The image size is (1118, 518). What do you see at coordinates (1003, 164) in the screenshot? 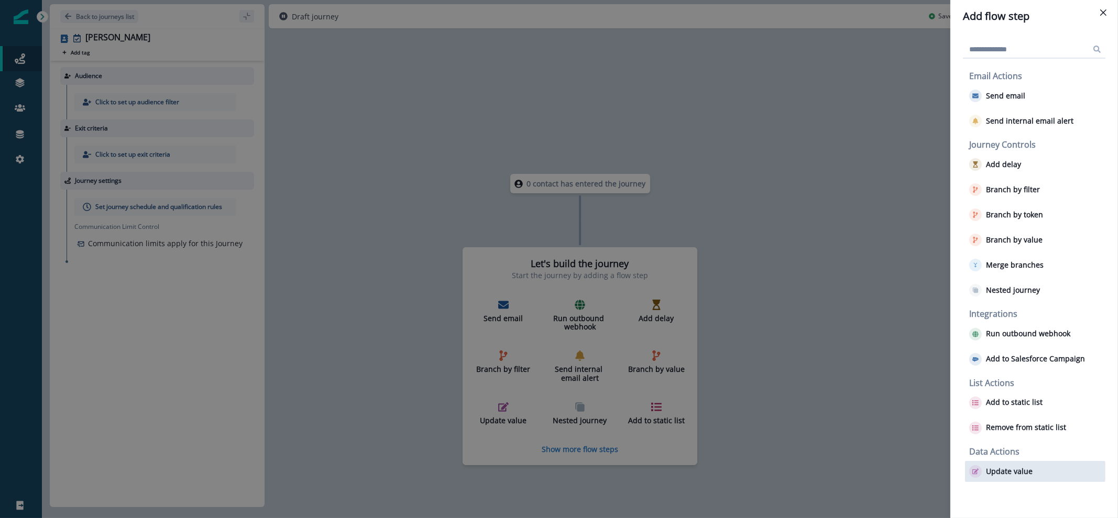
I see `p: Add delay` at bounding box center [1003, 164].